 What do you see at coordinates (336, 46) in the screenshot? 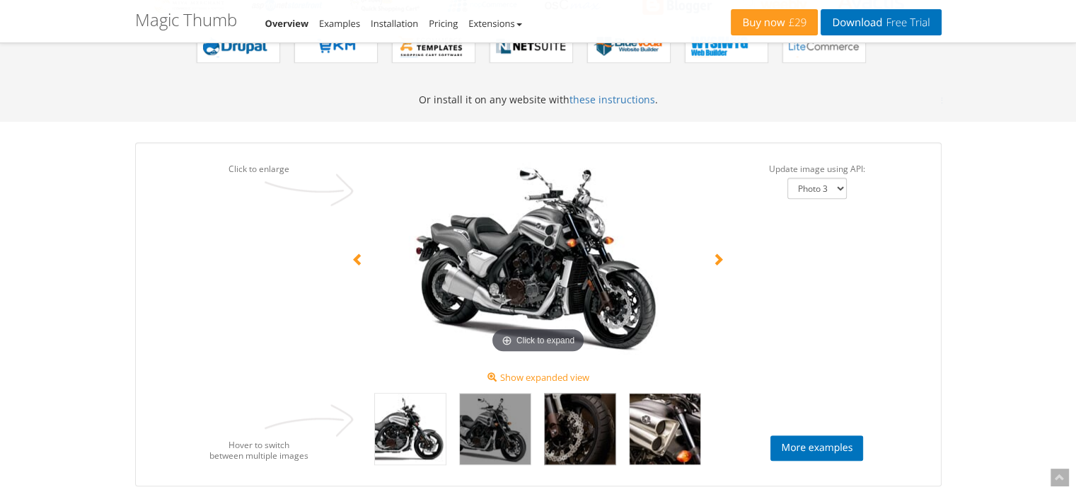
I see `a: Magic Thumb for EKM` at bounding box center [336, 46].